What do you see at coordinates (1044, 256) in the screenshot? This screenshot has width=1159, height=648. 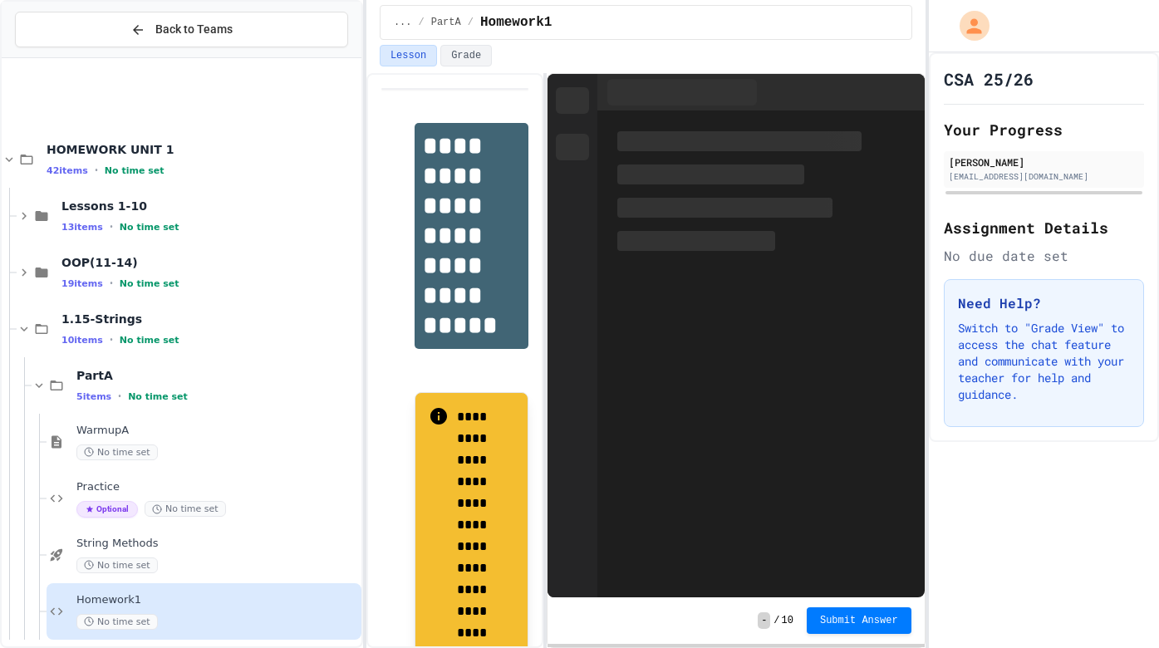 I see `div: No due date set` at bounding box center [1044, 256].